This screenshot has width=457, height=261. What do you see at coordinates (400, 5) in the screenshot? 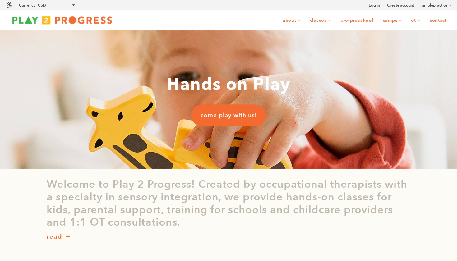
I see `a: Create account` at bounding box center [400, 5].